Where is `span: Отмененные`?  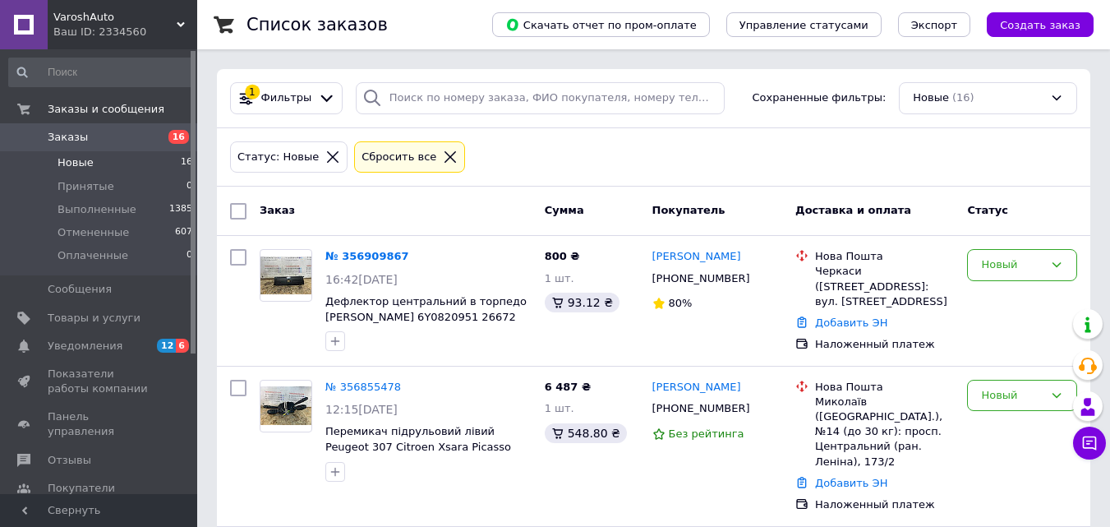 span: Отмененные is located at coordinates (93, 233).